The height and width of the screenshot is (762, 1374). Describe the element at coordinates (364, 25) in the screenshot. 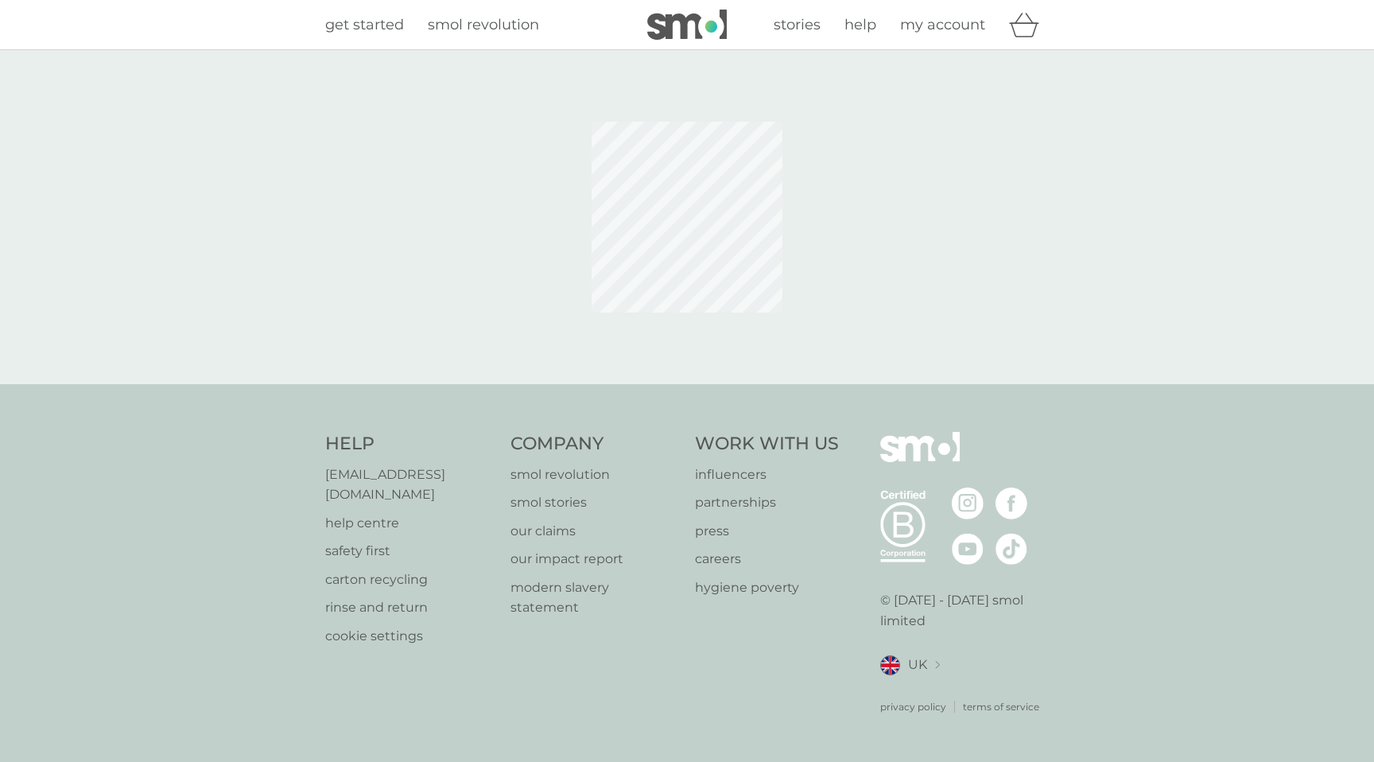

I see `span: get started` at that location.